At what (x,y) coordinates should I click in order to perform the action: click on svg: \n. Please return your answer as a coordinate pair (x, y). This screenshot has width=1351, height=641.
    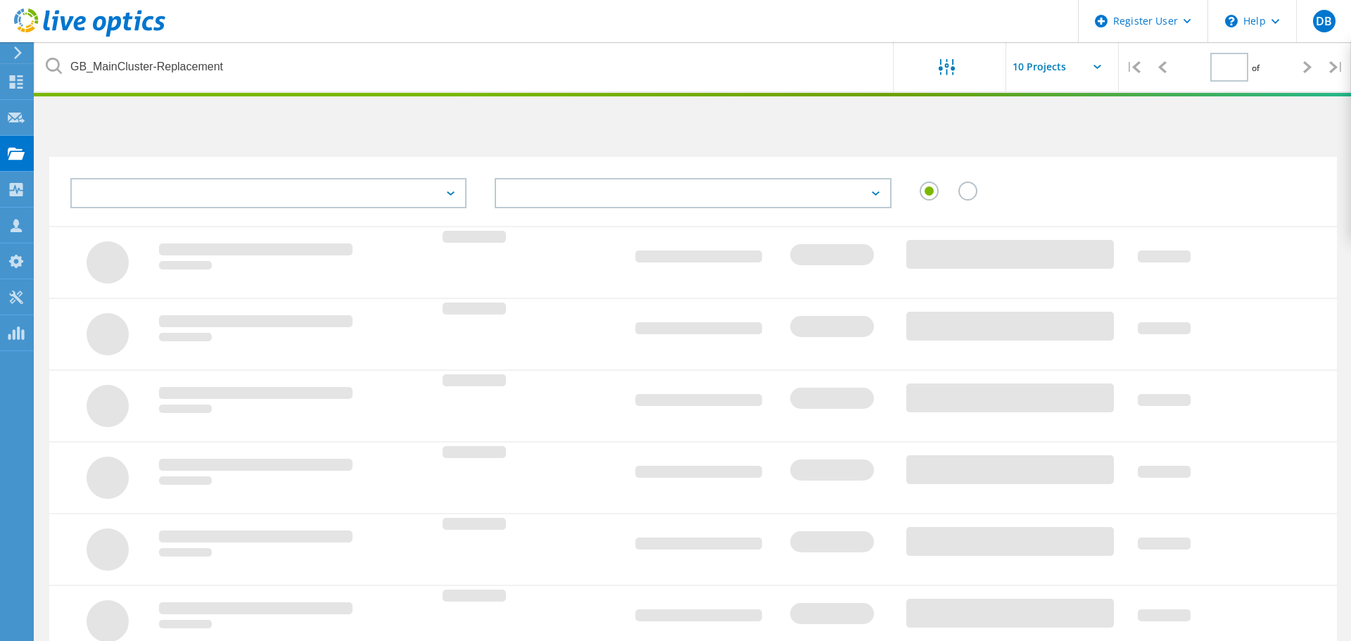
    Looking at the image, I should click on (1231, 21).